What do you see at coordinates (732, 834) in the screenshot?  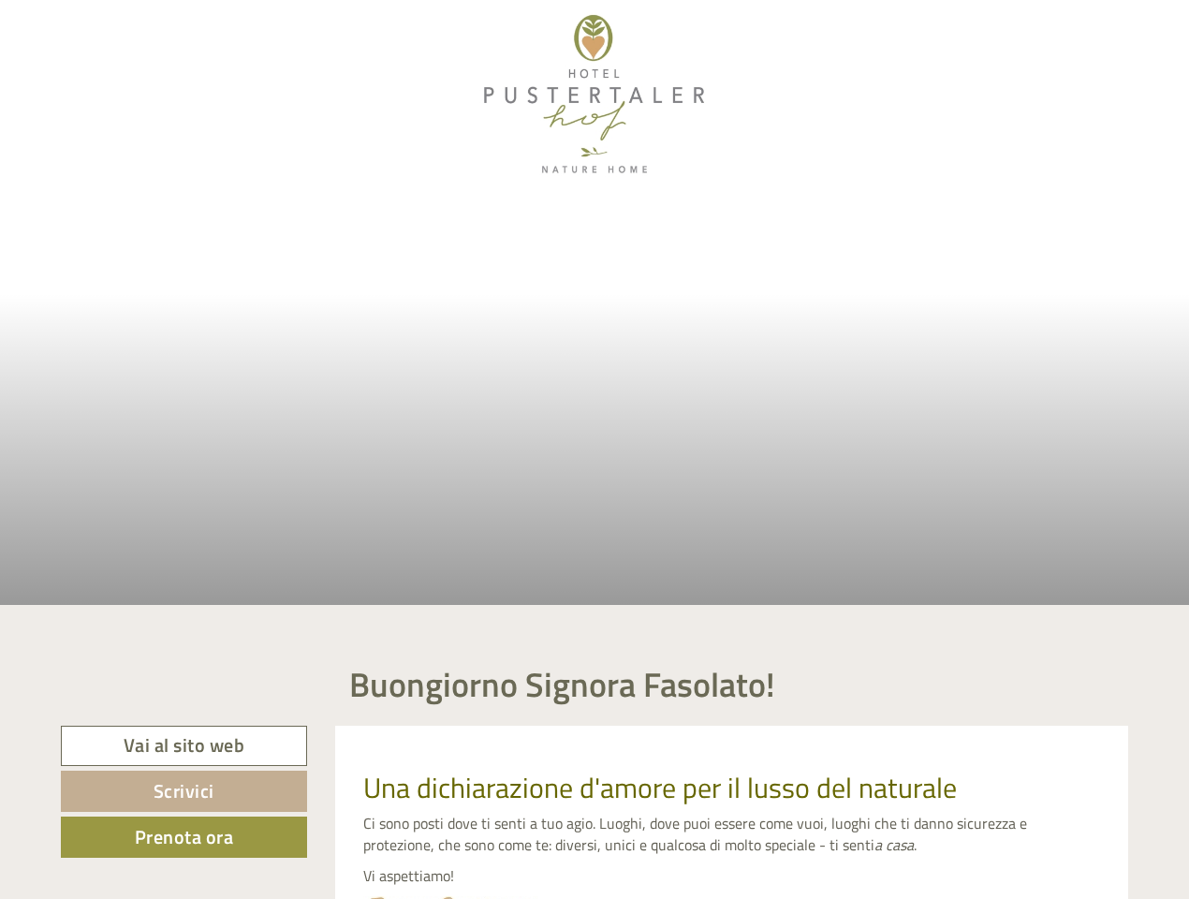 I see `p: Ci sono posti dove ti senti a tuo agio. Luoghi, dove puoi essere come vuoi, luoghi che ti danno s...` at bounding box center [732, 834].